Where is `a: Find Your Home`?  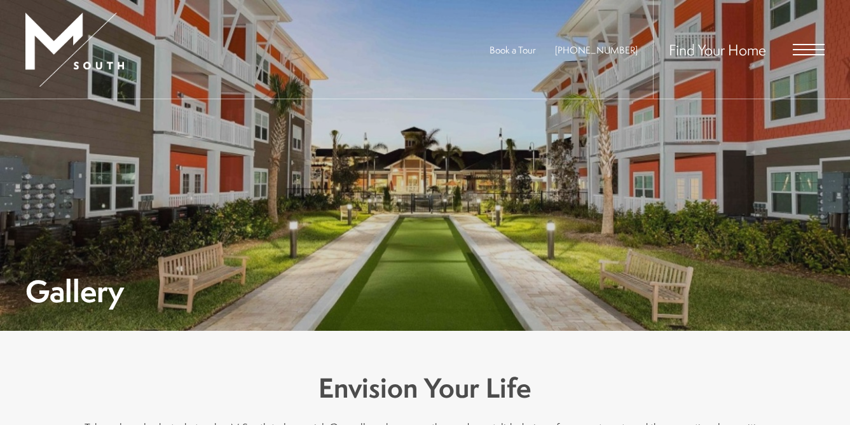 a: Find Your Home is located at coordinates (717, 50).